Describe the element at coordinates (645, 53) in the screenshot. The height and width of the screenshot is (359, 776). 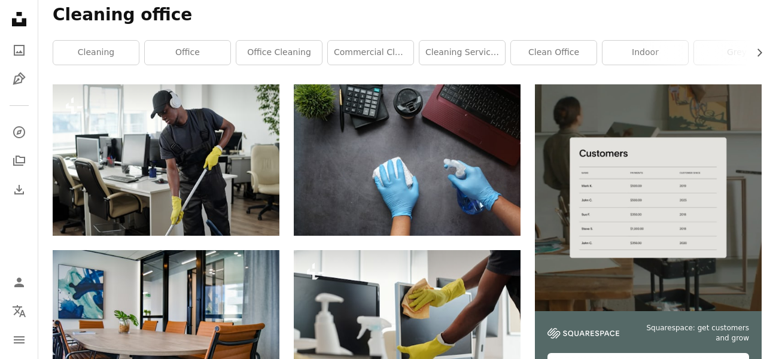
I see `a: indoor` at that location.